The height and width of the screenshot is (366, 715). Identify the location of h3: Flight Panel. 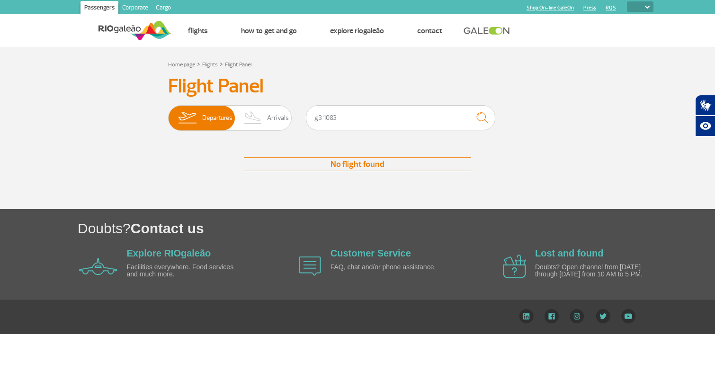
(358, 86).